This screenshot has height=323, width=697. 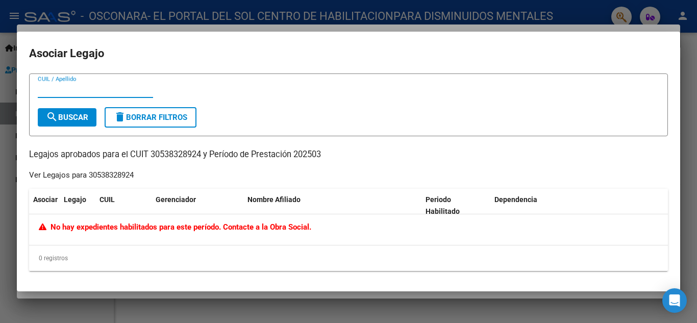 I want to click on datatable-header-cell: Dependencia, so click(x=579, y=206).